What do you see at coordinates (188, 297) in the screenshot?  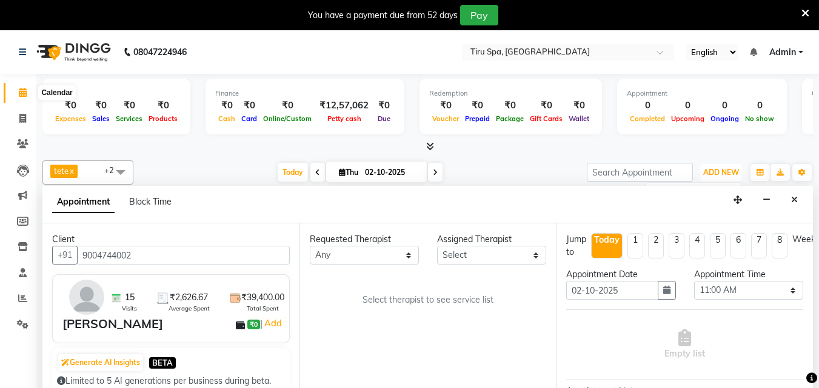 I see `span: ₹2,626.67` at bounding box center [188, 297].